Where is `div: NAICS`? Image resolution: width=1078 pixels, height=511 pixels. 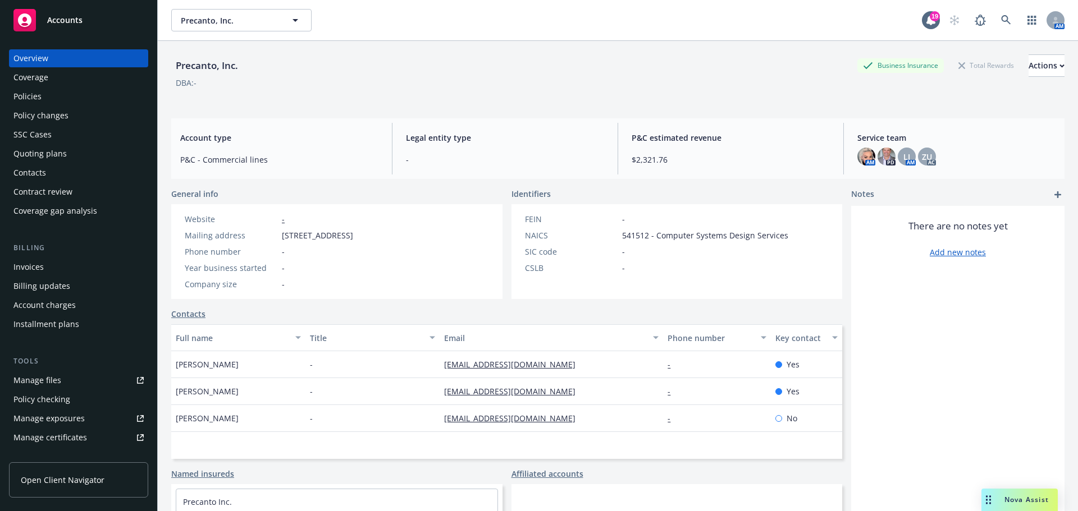 div: NAICS is located at coordinates (571, 235).